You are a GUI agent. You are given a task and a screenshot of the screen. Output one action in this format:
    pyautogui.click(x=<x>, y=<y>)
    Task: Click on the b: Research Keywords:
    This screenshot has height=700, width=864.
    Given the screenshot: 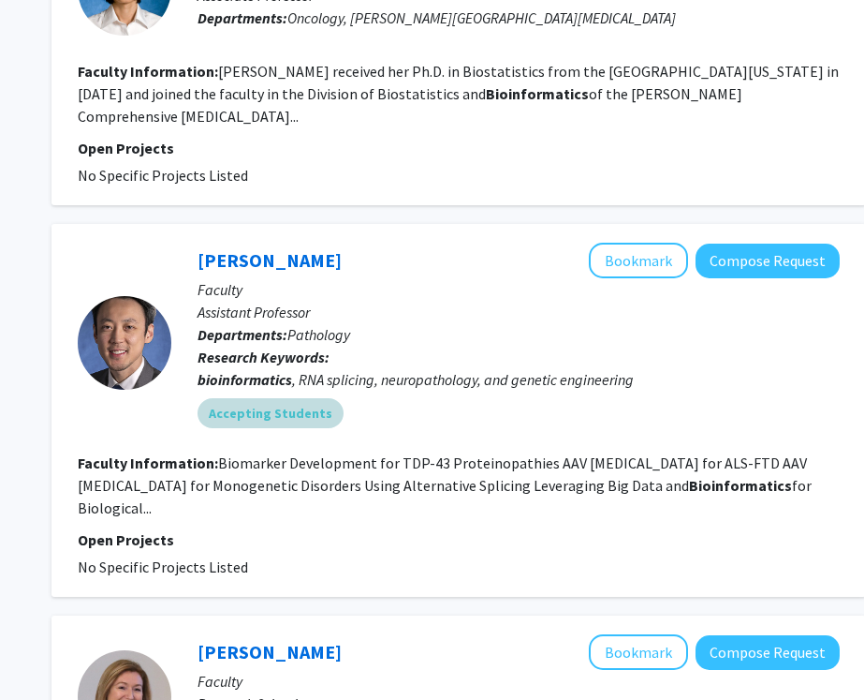 What is the action you would take?
    pyautogui.click(x=263, y=357)
    